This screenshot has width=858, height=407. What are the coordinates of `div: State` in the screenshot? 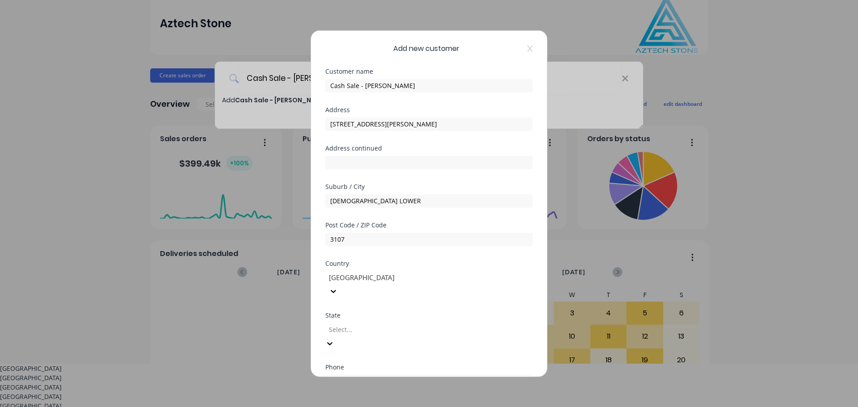 It's located at (429, 315).